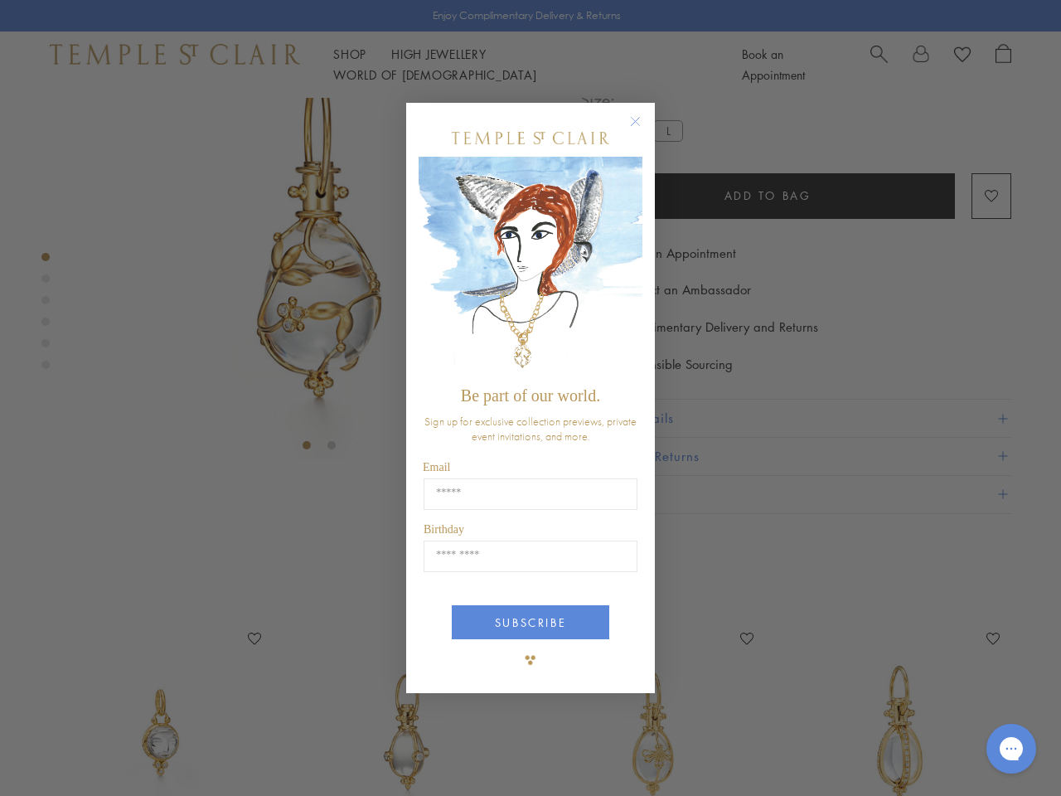  Describe the element at coordinates (643, 129) in the screenshot. I see `button: Close dialog` at that location.